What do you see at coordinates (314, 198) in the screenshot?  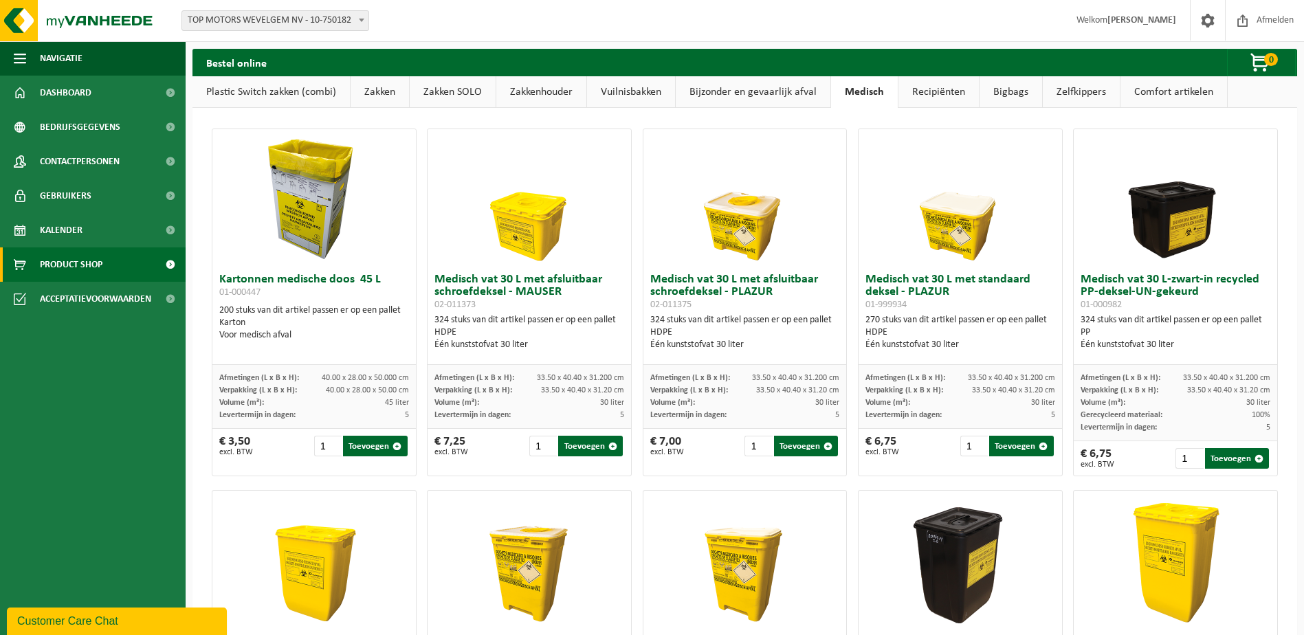 I see `img: 01-000447` at bounding box center [314, 198].